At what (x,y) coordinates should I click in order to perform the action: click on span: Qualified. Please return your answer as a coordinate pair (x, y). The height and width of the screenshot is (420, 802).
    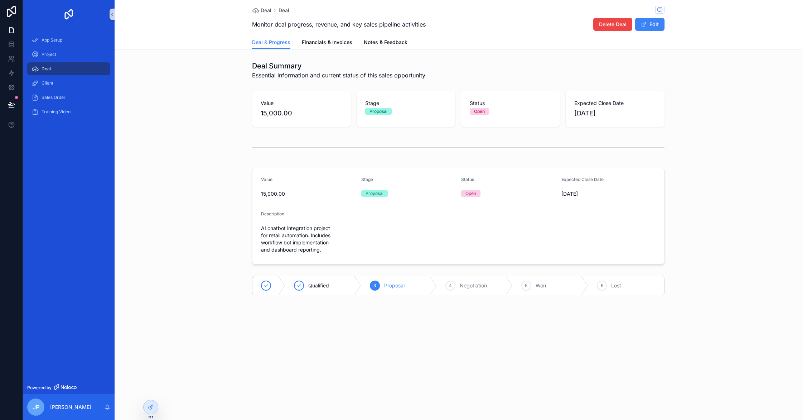
    Looking at the image, I should click on (319, 285).